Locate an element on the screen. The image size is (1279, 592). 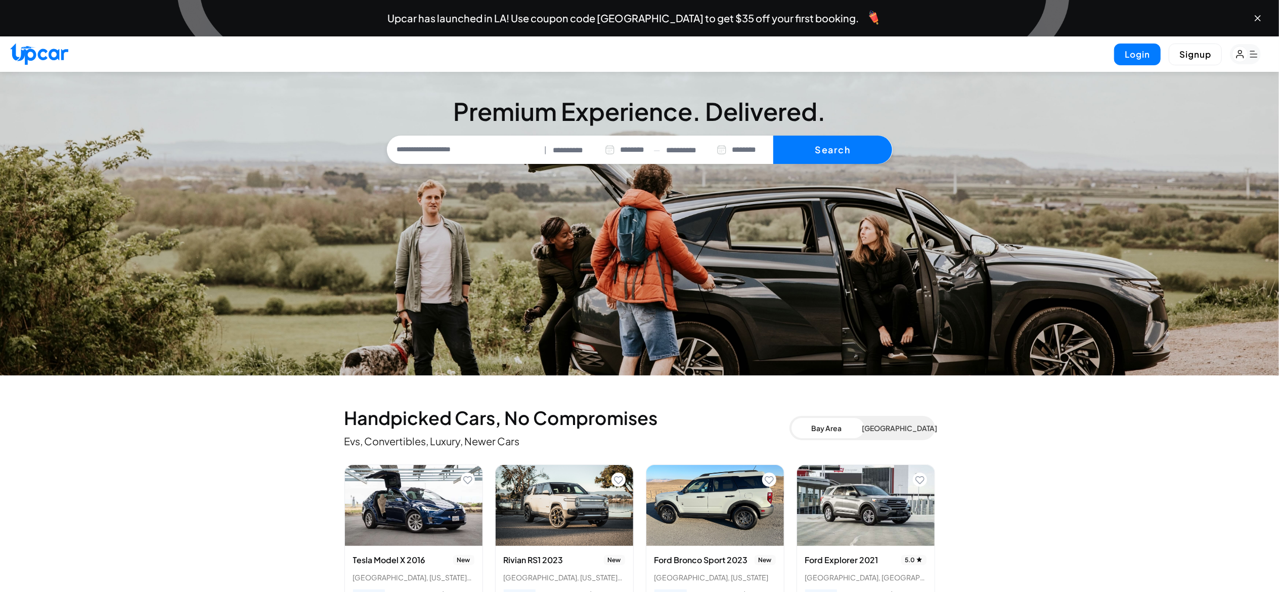
img: Upcar Logo is located at coordinates (39, 54).